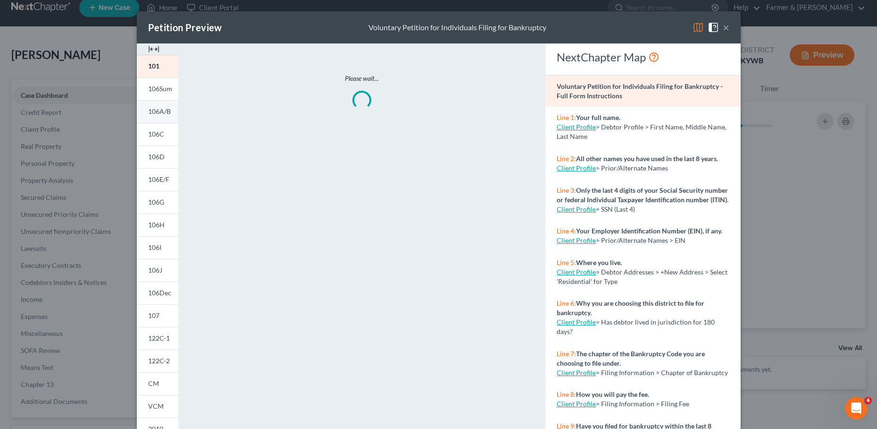 The width and height of the screenshot is (877, 429). What do you see at coordinates (642, 131) in the screenshot?
I see `span: > Debtor Profile > First Name, Middle Name, Last Name` at bounding box center [642, 131].